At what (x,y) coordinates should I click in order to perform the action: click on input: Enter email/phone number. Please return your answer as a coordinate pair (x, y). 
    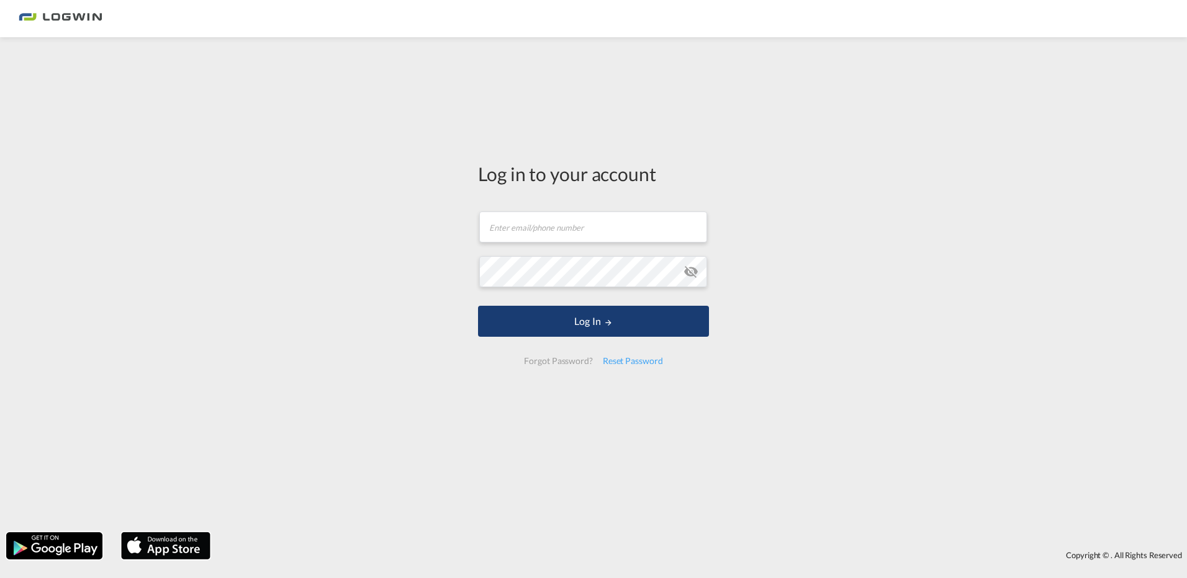
    Looking at the image, I should click on (593, 227).